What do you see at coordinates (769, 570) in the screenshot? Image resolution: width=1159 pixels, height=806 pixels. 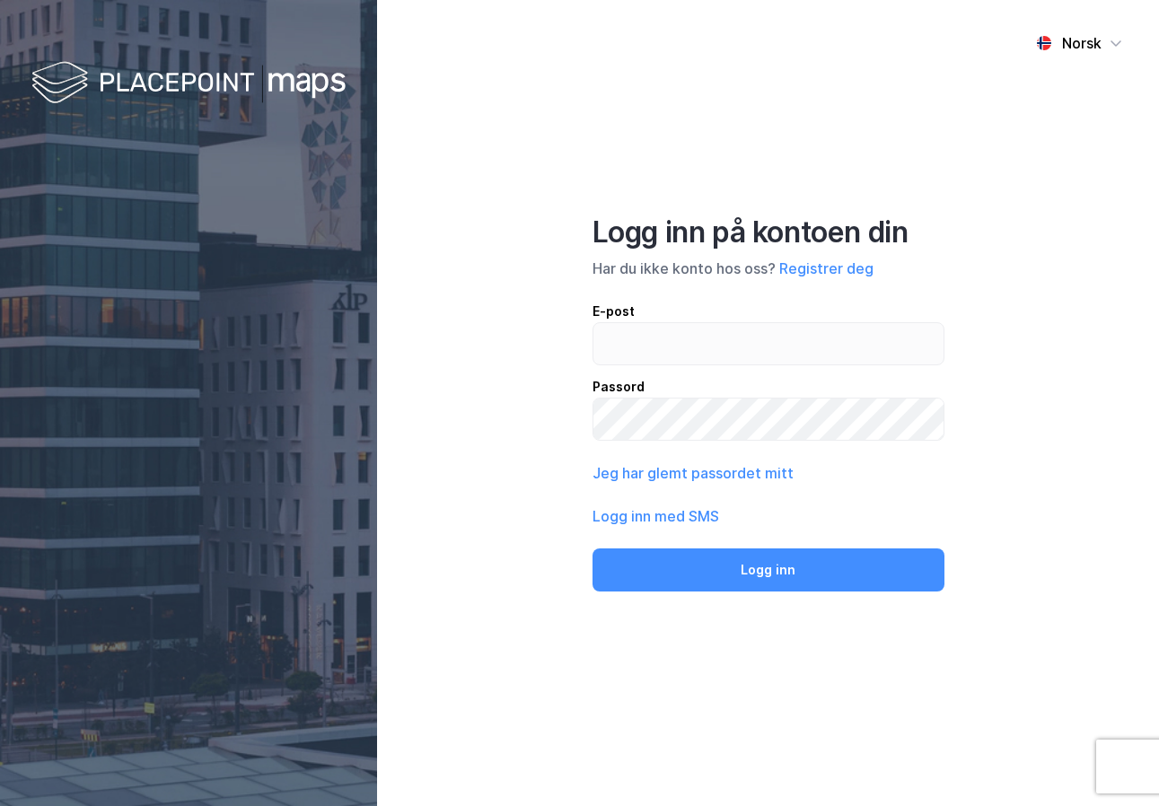 I see `button: Logg inn` at bounding box center [769, 570].